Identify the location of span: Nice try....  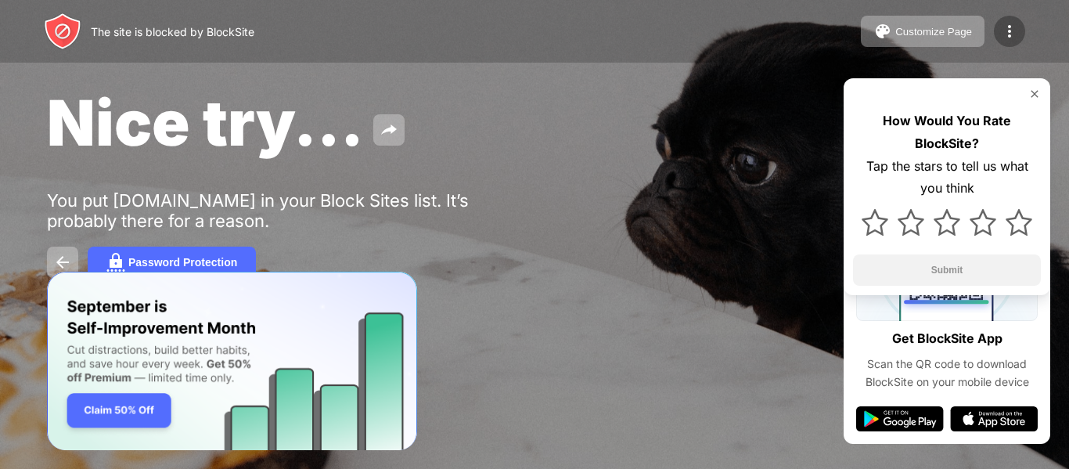
(205, 122).